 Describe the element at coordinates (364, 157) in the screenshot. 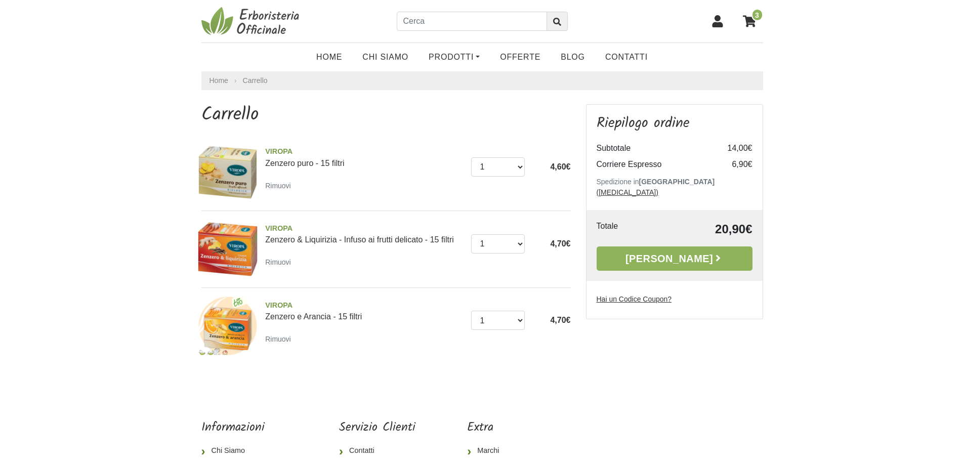

I see `a: VIROPAZenzero puro - 15 filtri` at that location.